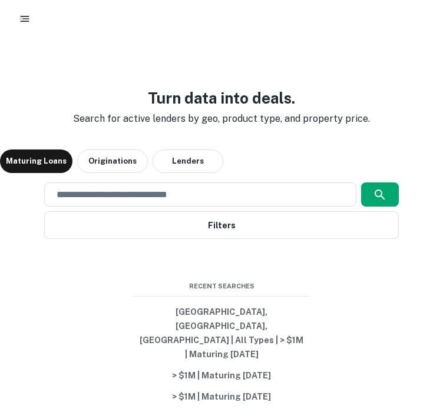 This screenshot has height=409, width=443. What do you see at coordinates (221, 119) in the screenshot?
I see `p: Search for active lenders by geo, product type, and property price.` at bounding box center [221, 119].